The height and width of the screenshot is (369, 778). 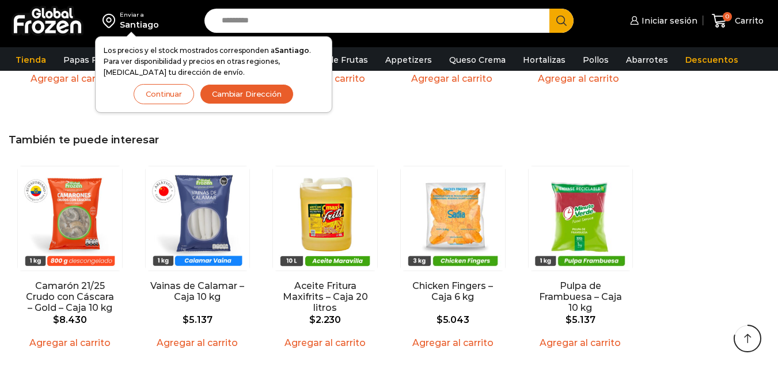 What do you see at coordinates (71, 78) in the screenshot?
I see `a: Agregar al carrito: “Papas Fritas 10x10mm - Corte Bastón - Caja 10 kg”` at bounding box center [71, 78].